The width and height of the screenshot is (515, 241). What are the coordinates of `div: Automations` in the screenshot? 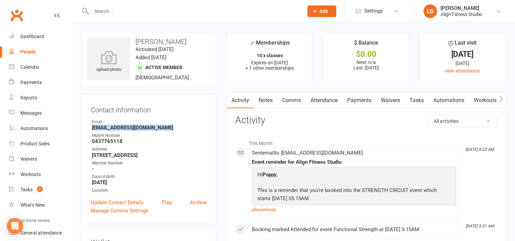 It's located at (34, 128).